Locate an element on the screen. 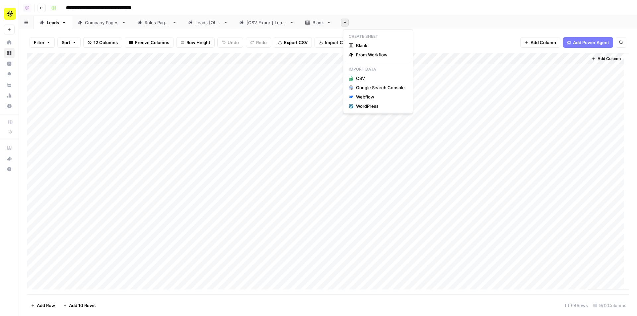 The width and height of the screenshot is (637, 316). img: Apollo Logo is located at coordinates (10, 14).